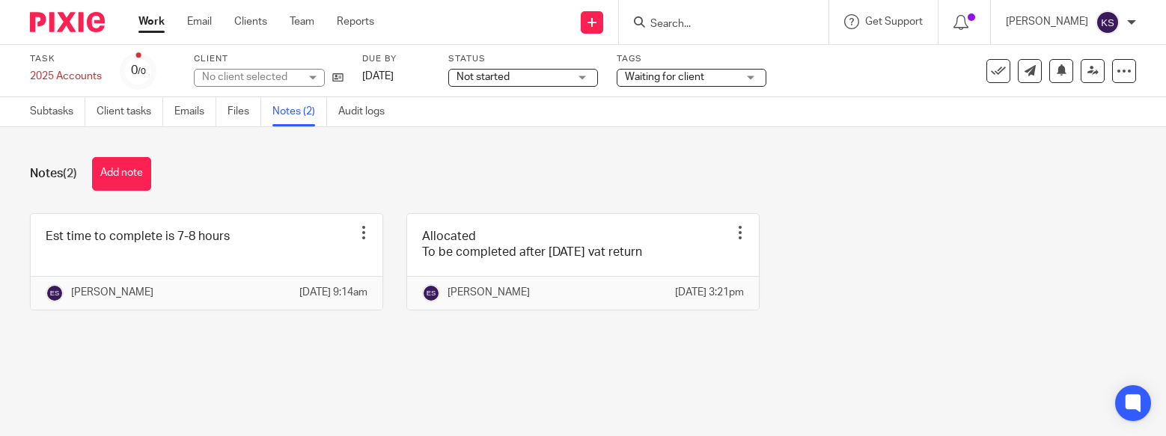 The width and height of the screenshot is (1166, 436). What do you see at coordinates (195, 111) in the screenshot?
I see `a: Emails` at bounding box center [195, 111].